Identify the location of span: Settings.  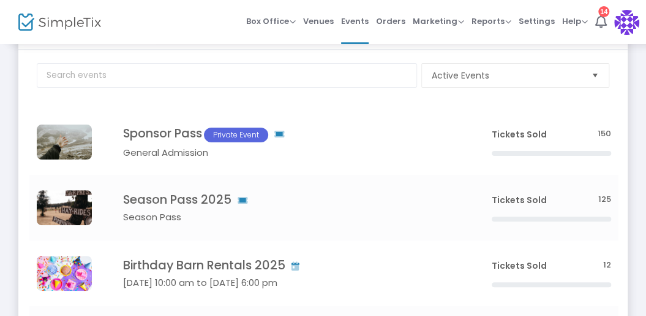
(537, 21).